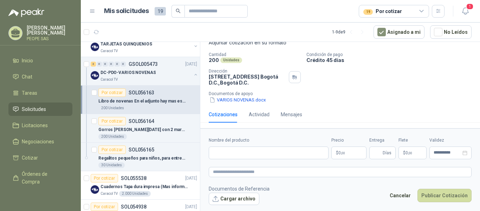 The image size is (480, 211). Describe the element at coordinates (35, 125) in the screenshot. I see `span: Licitaciones` at that location.